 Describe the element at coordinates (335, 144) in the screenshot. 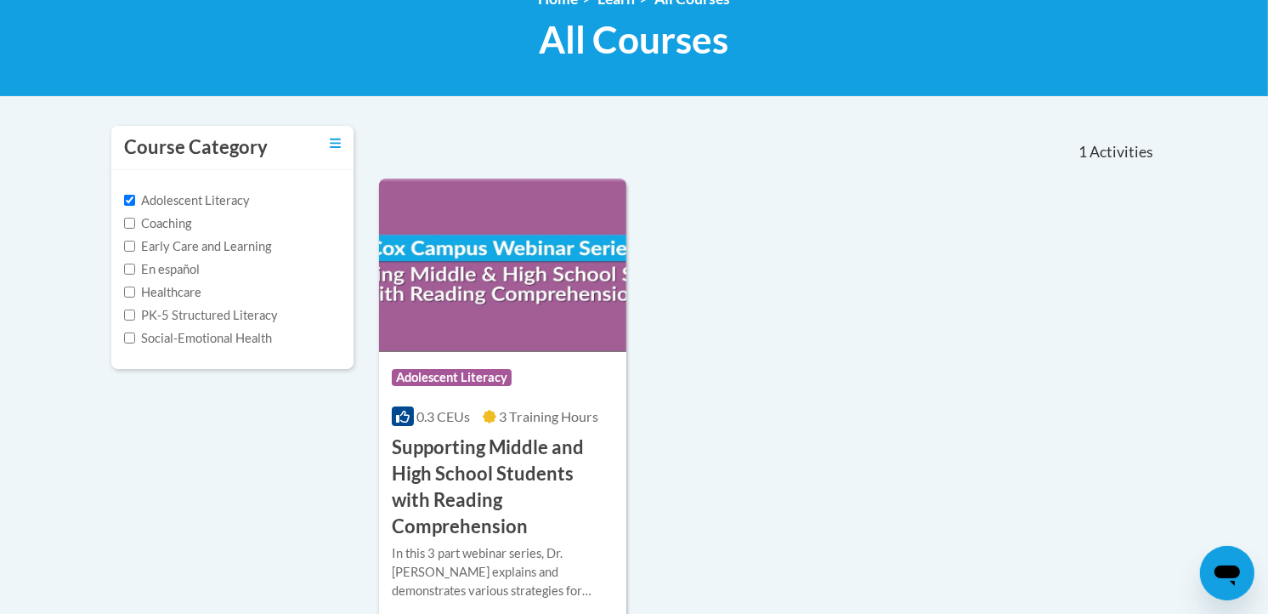

I see `a: Toggle collapse` at that location.